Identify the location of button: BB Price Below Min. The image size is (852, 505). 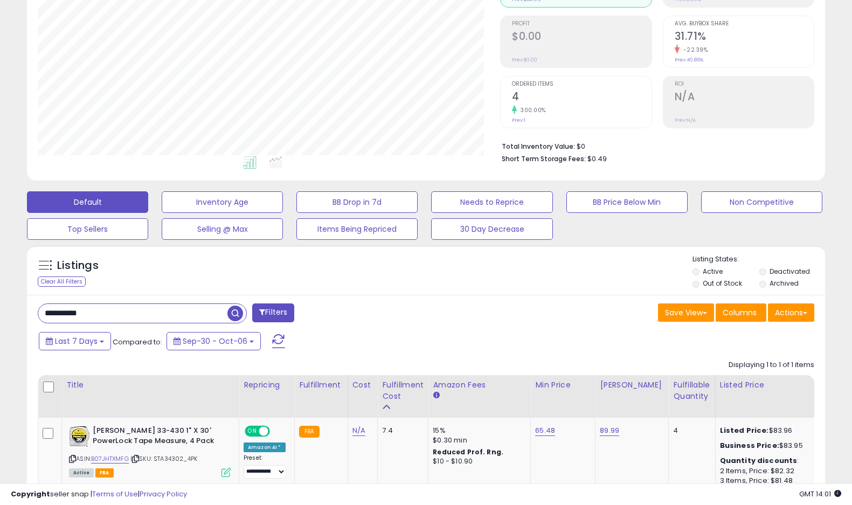
(627, 202).